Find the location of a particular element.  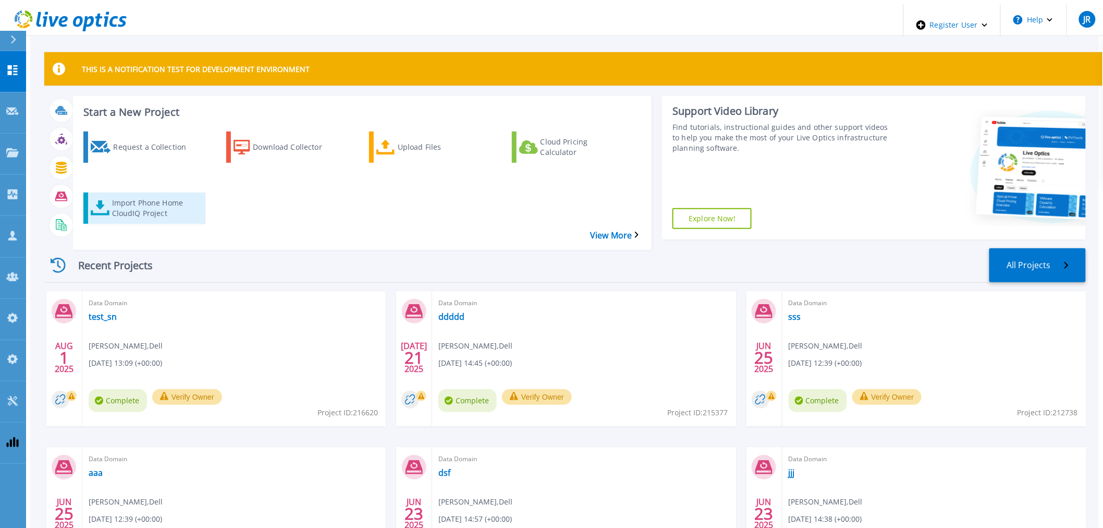

a: dsf is located at coordinates (444, 472).